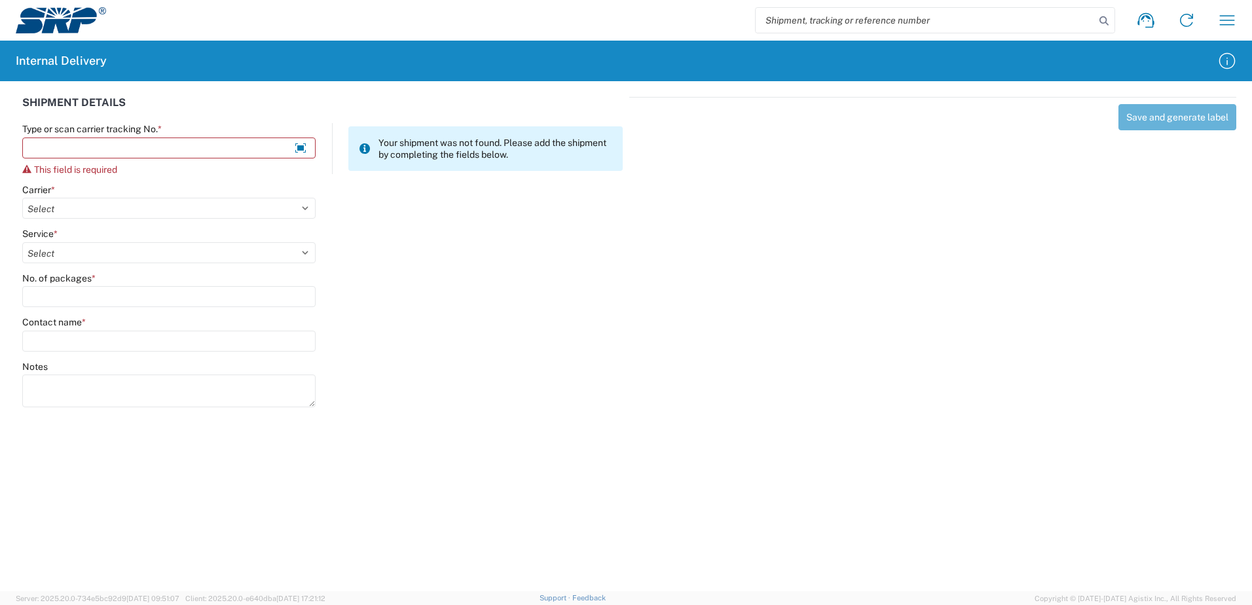 This screenshot has width=1252, height=605. Describe the element at coordinates (39, 190) in the screenshot. I see `label: Carrier` at that location.